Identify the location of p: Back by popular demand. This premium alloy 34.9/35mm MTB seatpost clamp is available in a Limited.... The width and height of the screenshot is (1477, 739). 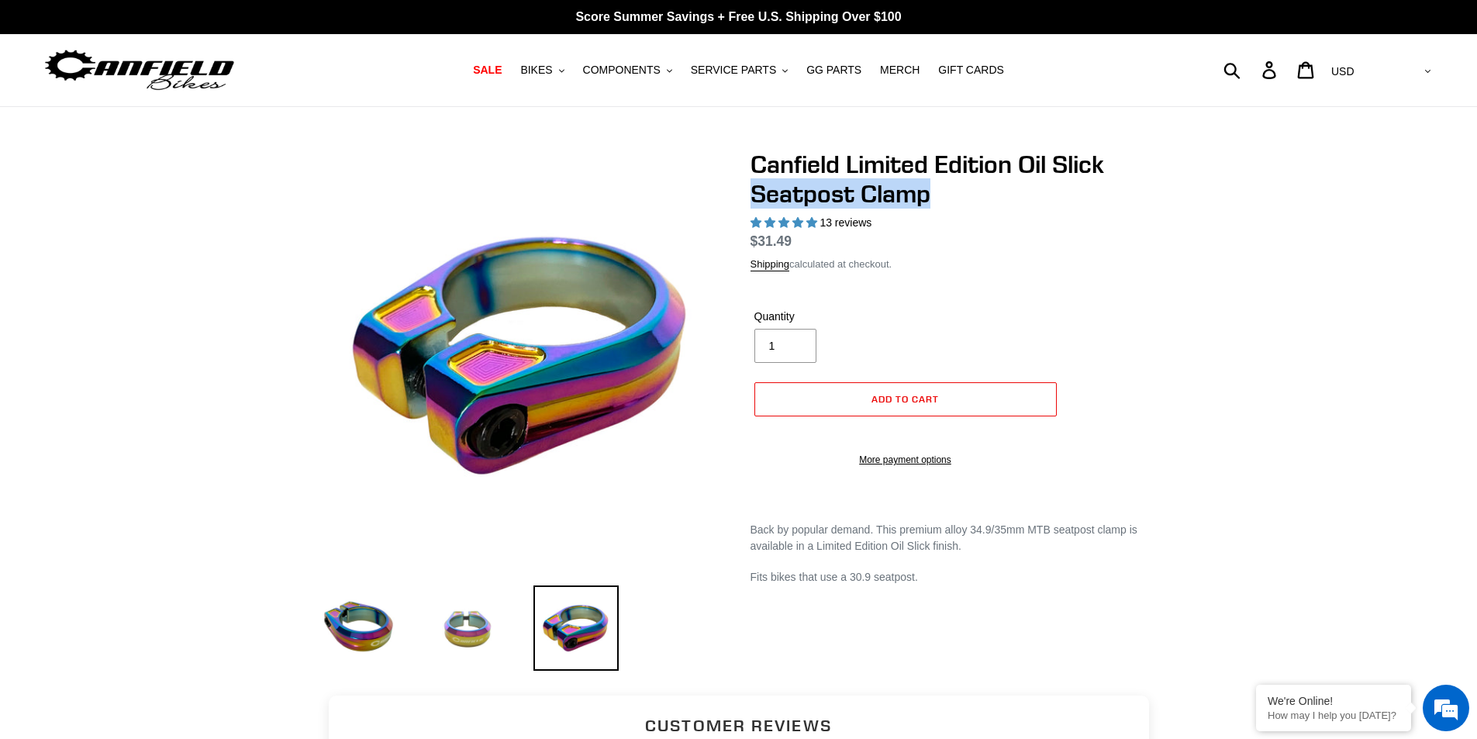
(956, 538).